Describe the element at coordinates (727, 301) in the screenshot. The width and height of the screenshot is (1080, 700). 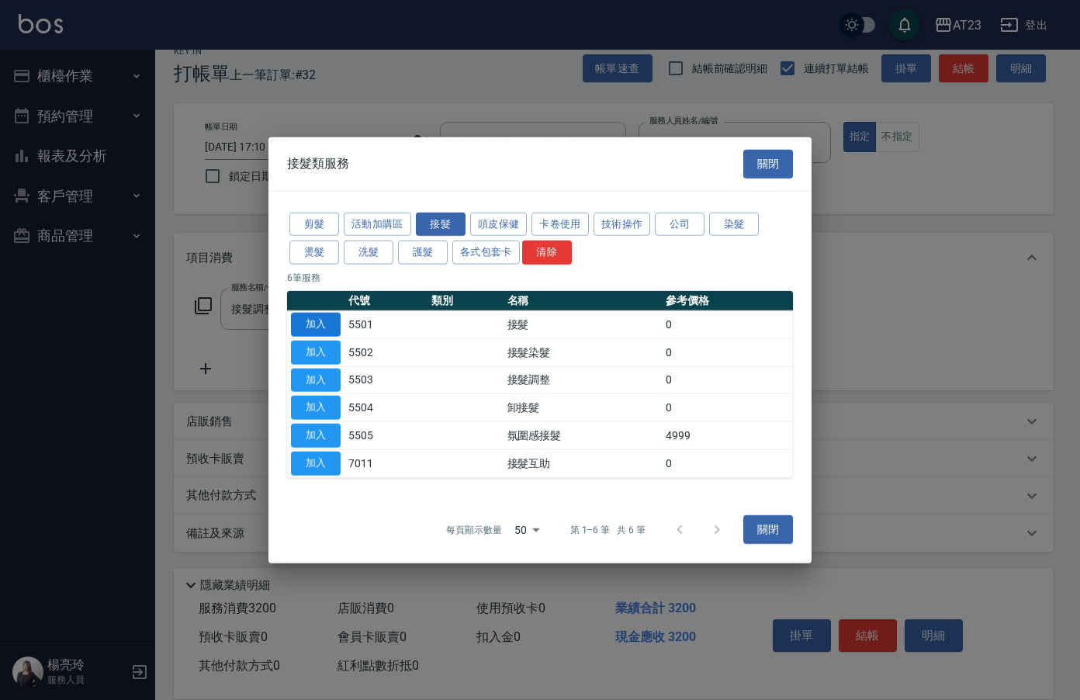
I see `th: 參考價格` at that location.